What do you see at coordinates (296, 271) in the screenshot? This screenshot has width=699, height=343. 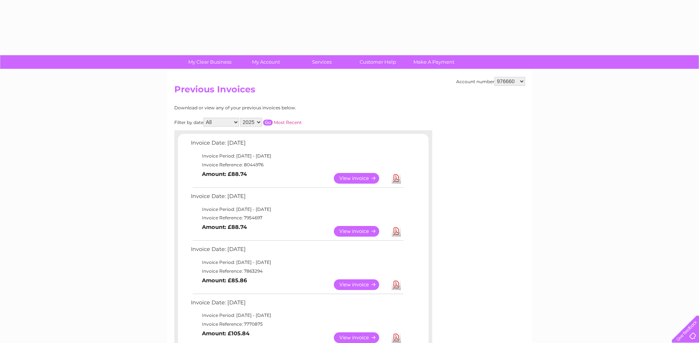 I see `td: Invoice Reference: 7863294` at bounding box center [296, 271].